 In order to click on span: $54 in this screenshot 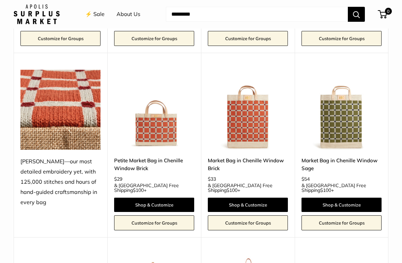, I will do `click(305, 179)`.